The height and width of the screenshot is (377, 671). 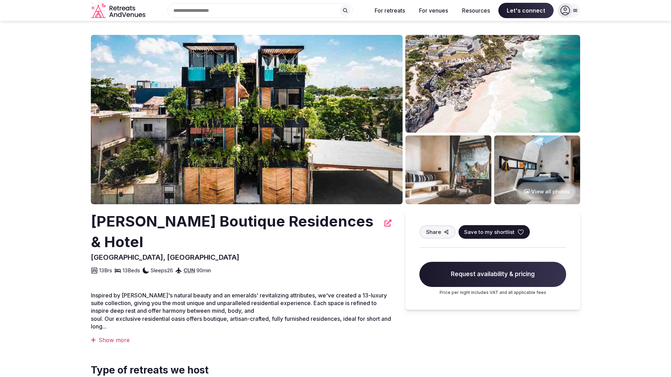 I want to click on span: Type of retreats we host, so click(x=241, y=370).